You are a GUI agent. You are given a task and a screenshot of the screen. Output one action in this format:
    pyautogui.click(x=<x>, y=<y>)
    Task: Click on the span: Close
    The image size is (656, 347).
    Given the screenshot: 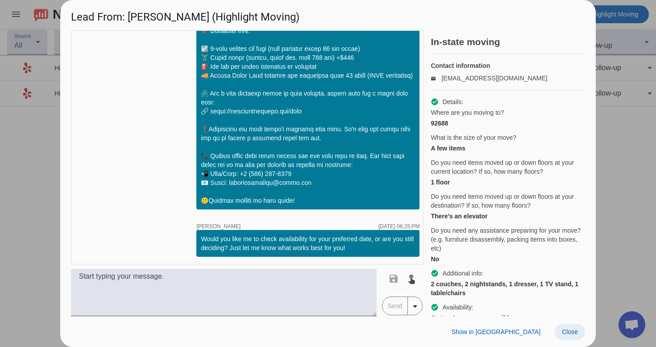 What is the action you would take?
    pyautogui.click(x=570, y=331)
    